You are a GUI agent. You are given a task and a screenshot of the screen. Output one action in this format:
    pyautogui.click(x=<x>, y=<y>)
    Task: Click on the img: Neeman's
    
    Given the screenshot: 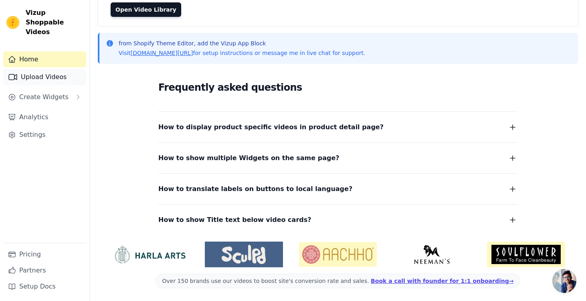 What is the action you would take?
    pyautogui.click(x=432, y=254)
    